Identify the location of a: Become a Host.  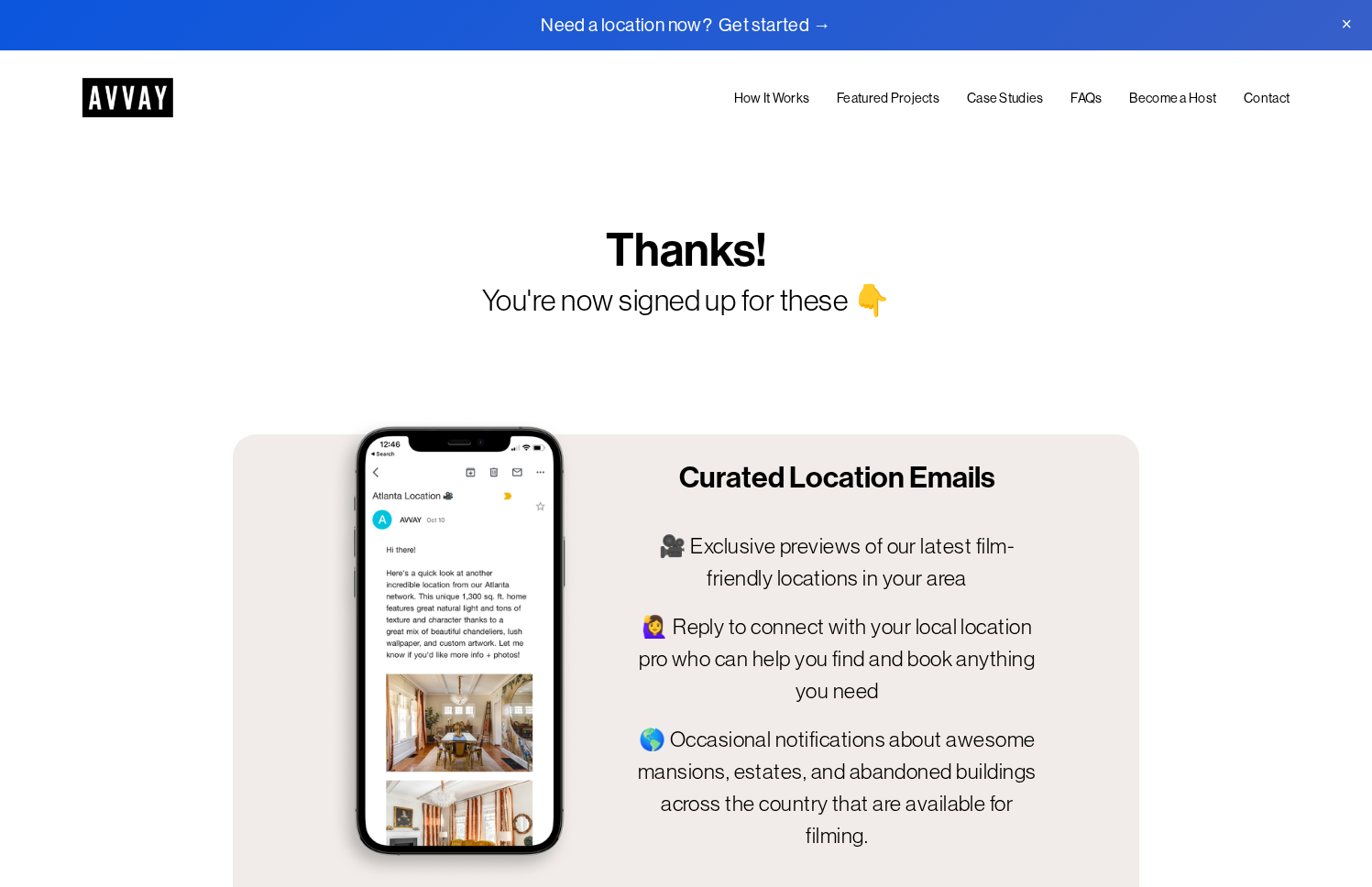
(1172, 99).